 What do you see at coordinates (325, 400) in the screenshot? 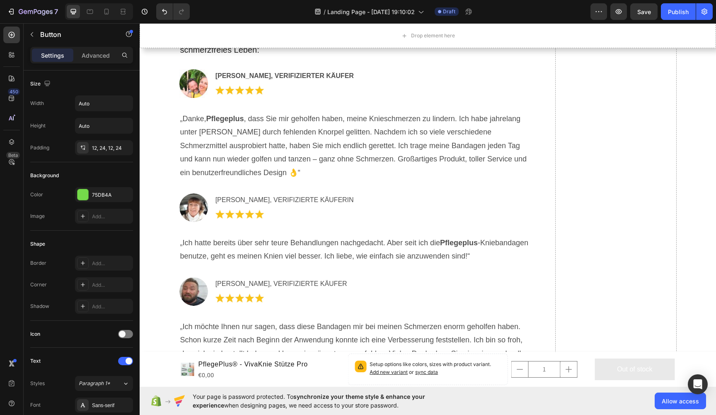
I see `span: Your page is password protected. To when designing pages, we need access to your store password.` at bounding box center [325, 400].